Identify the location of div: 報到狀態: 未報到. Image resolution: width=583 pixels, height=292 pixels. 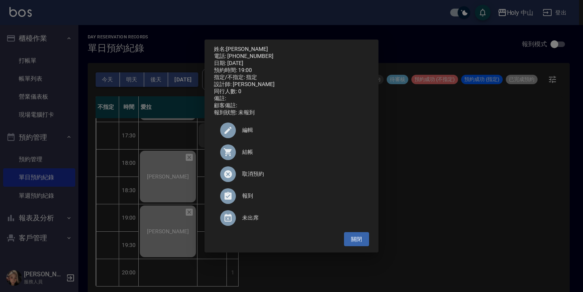
(292, 113).